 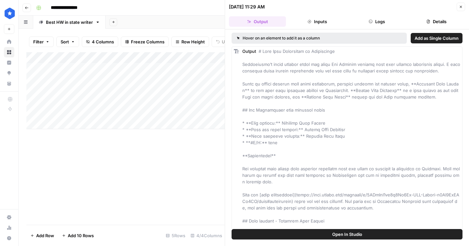 What do you see at coordinates (69, 22) in the screenshot?
I see `div: Best HW in state writer` at bounding box center [69, 22].